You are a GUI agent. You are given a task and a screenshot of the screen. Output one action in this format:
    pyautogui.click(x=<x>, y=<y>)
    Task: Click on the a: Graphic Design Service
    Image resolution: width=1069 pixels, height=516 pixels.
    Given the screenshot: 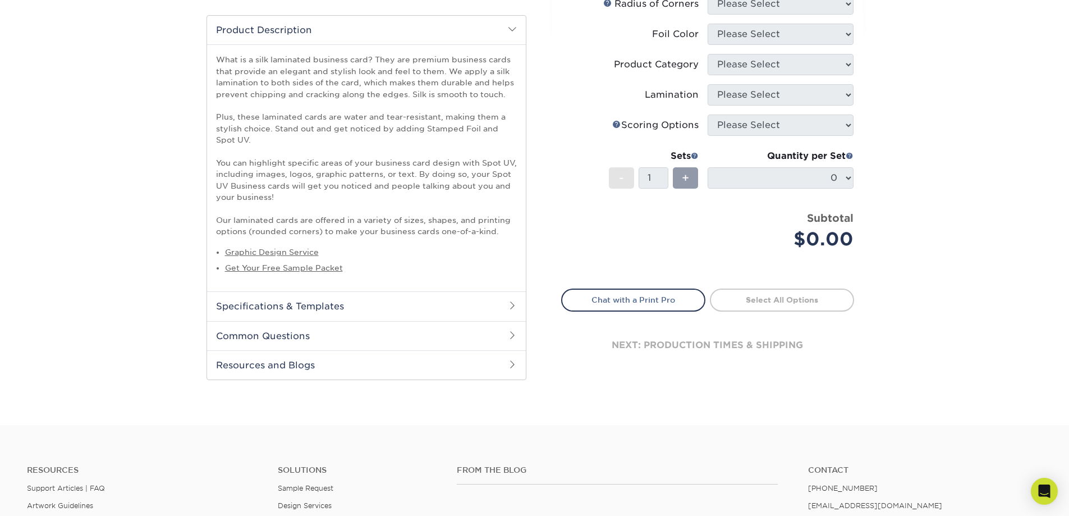 What is the action you would take?
    pyautogui.click(x=271, y=252)
    